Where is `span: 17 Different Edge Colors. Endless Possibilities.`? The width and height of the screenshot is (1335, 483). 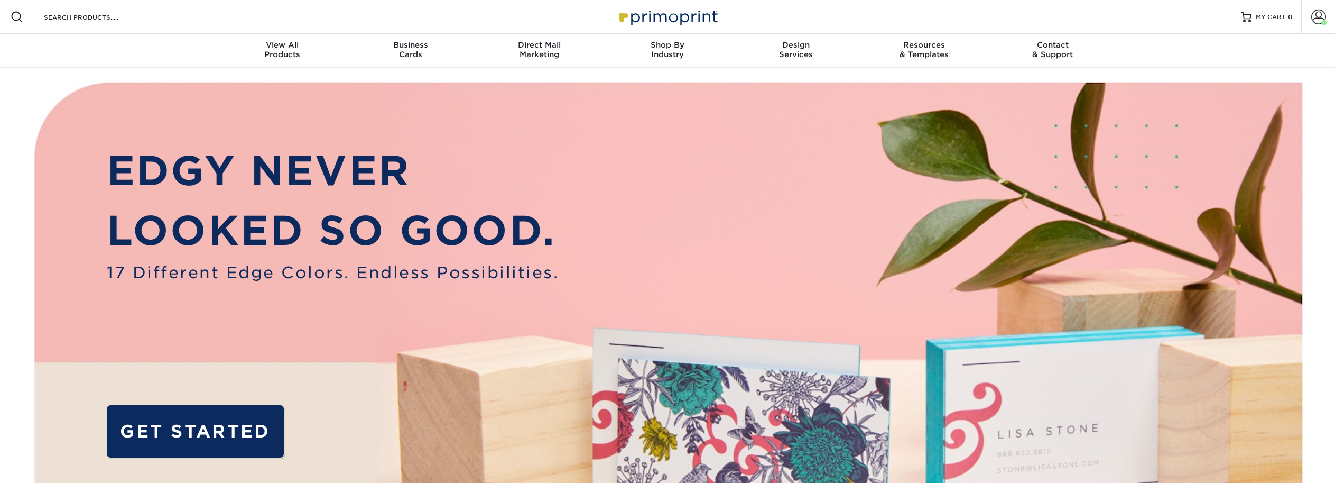 span: 17 Different Edge Colors. Endless Possibilities. is located at coordinates (333, 272).